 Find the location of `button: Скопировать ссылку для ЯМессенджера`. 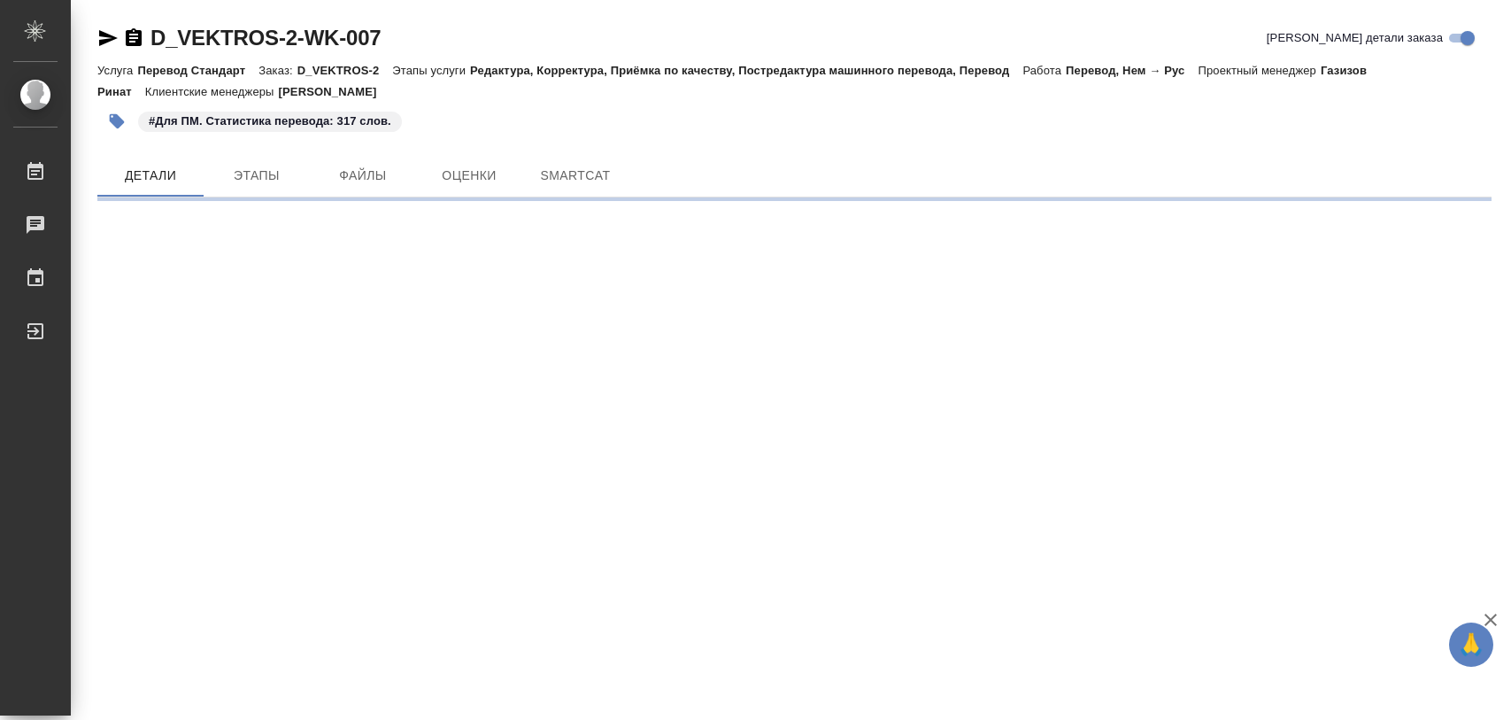

button: Скопировать ссылку для ЯМессенджера is located at coordinates (108, 38).